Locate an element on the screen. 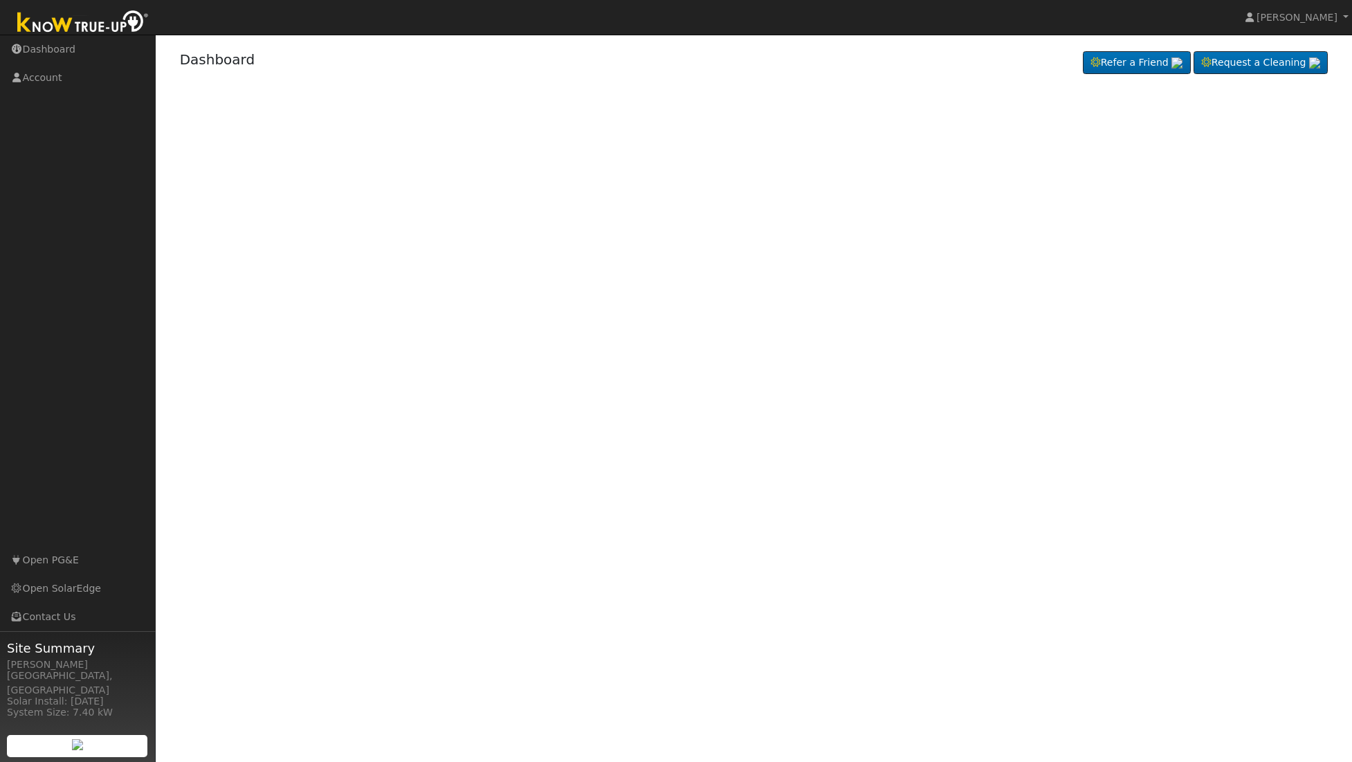 This screenshot has height=762, width=1352. span: Site Summary is located at coordinates (78, 648).